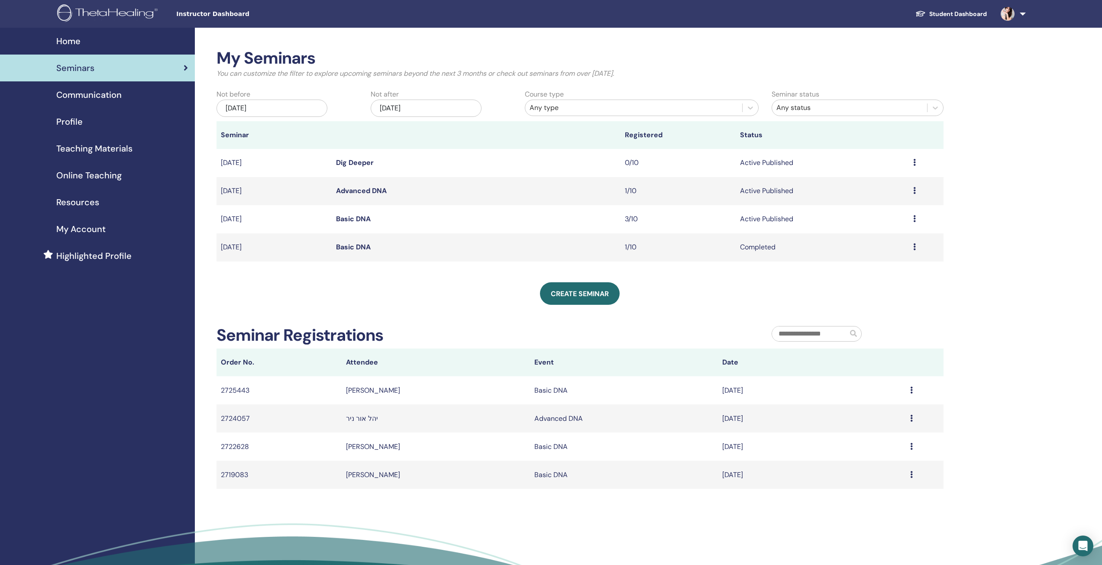  Describe the element at coordinates (279, 390) in the screenshot. I see `td: 2725443` at that location.